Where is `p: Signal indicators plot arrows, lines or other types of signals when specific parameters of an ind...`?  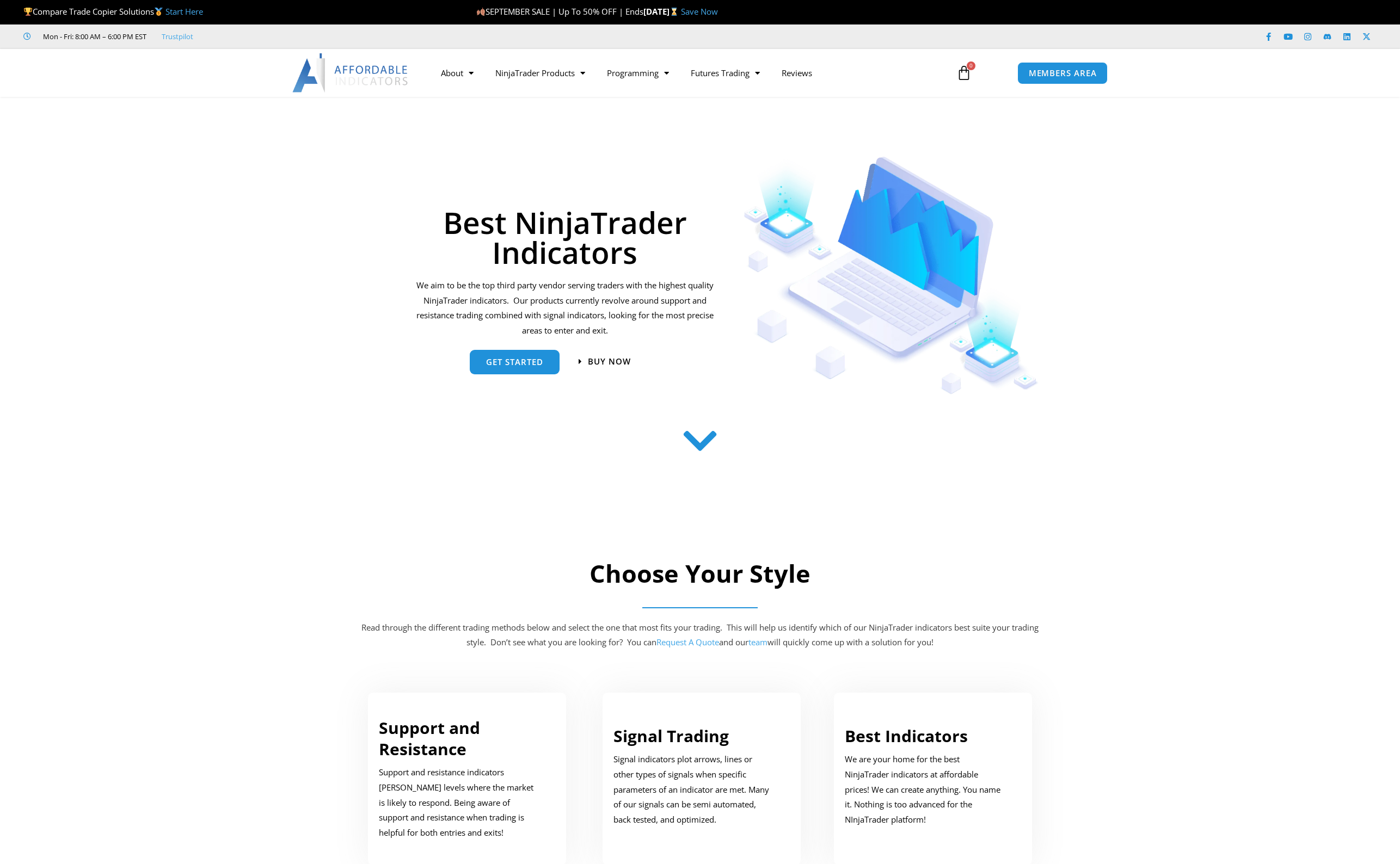
p: Signal indicators plot arrows, lines or other types of signals when specific parameters of an ind... is located at coordinates (694, 789).